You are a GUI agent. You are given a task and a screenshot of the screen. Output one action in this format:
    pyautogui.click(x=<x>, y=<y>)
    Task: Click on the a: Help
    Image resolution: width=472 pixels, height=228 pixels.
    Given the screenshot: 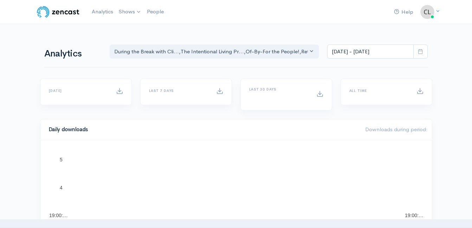 What is the action you would take?
    pyautogui.click(x=403, y=12)
    